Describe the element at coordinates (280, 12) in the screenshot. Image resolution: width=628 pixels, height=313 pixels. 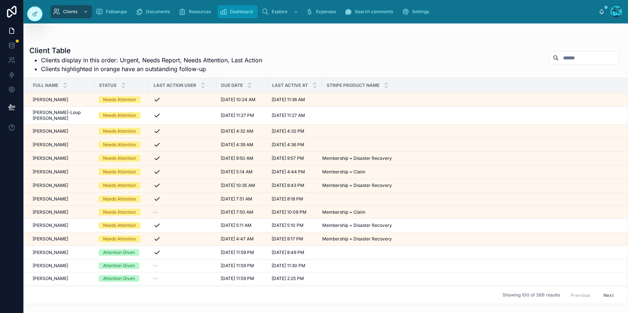
I see `a: Explore` at that location.